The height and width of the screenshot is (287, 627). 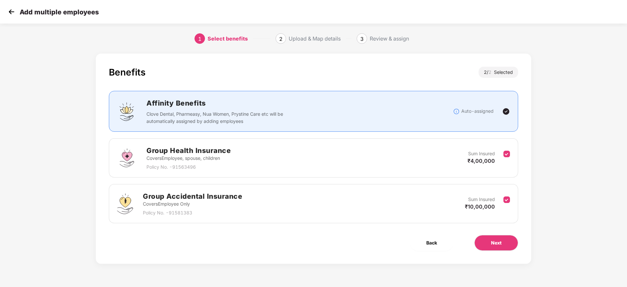 I want to click on span: ₹10,00,000, so click(x=480, y=207).